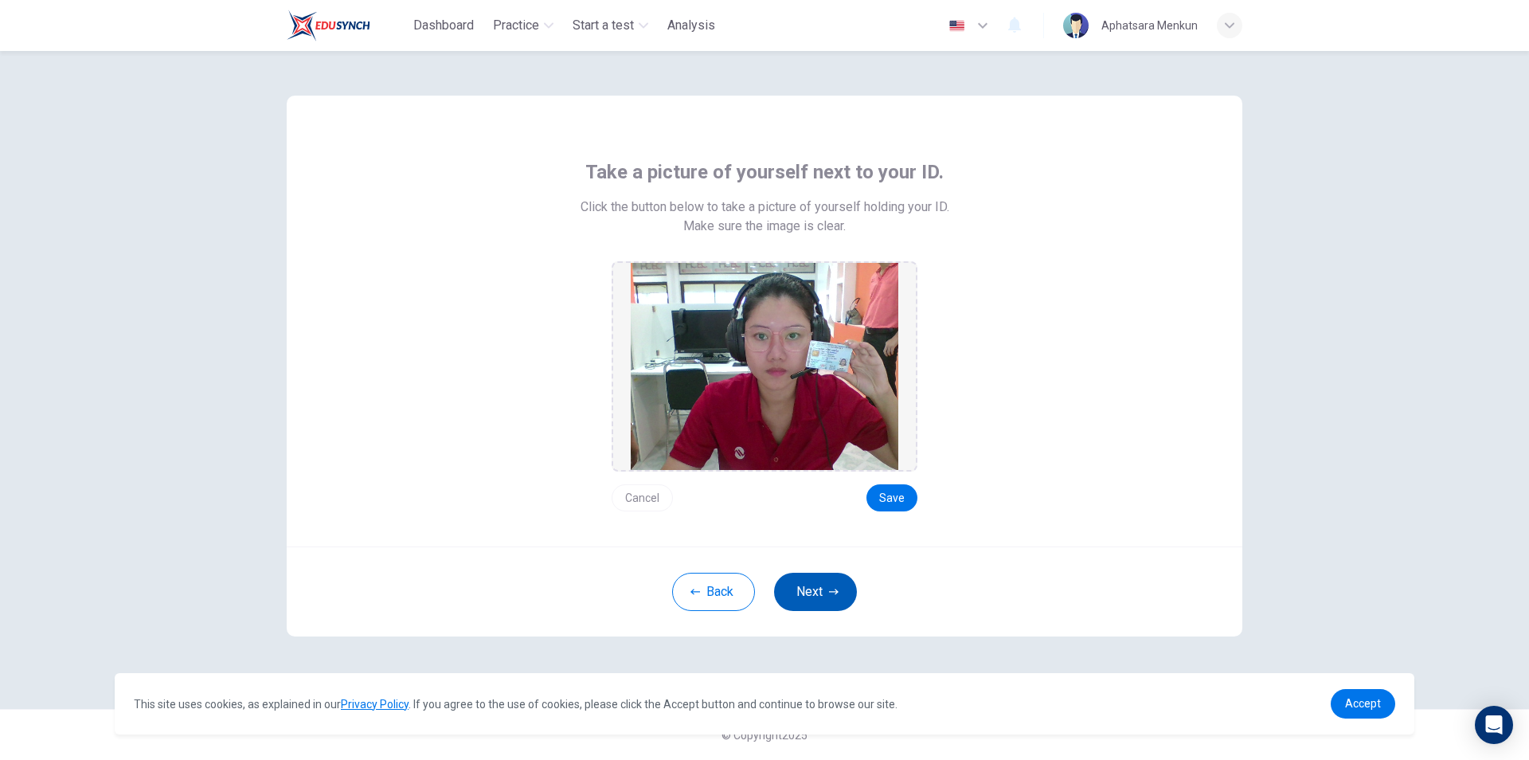 The height and width of the screenshot is (760, 1529). Describe the element at coordinates (691, 25) in the screenshot. I see `a: Analysis` at that location.